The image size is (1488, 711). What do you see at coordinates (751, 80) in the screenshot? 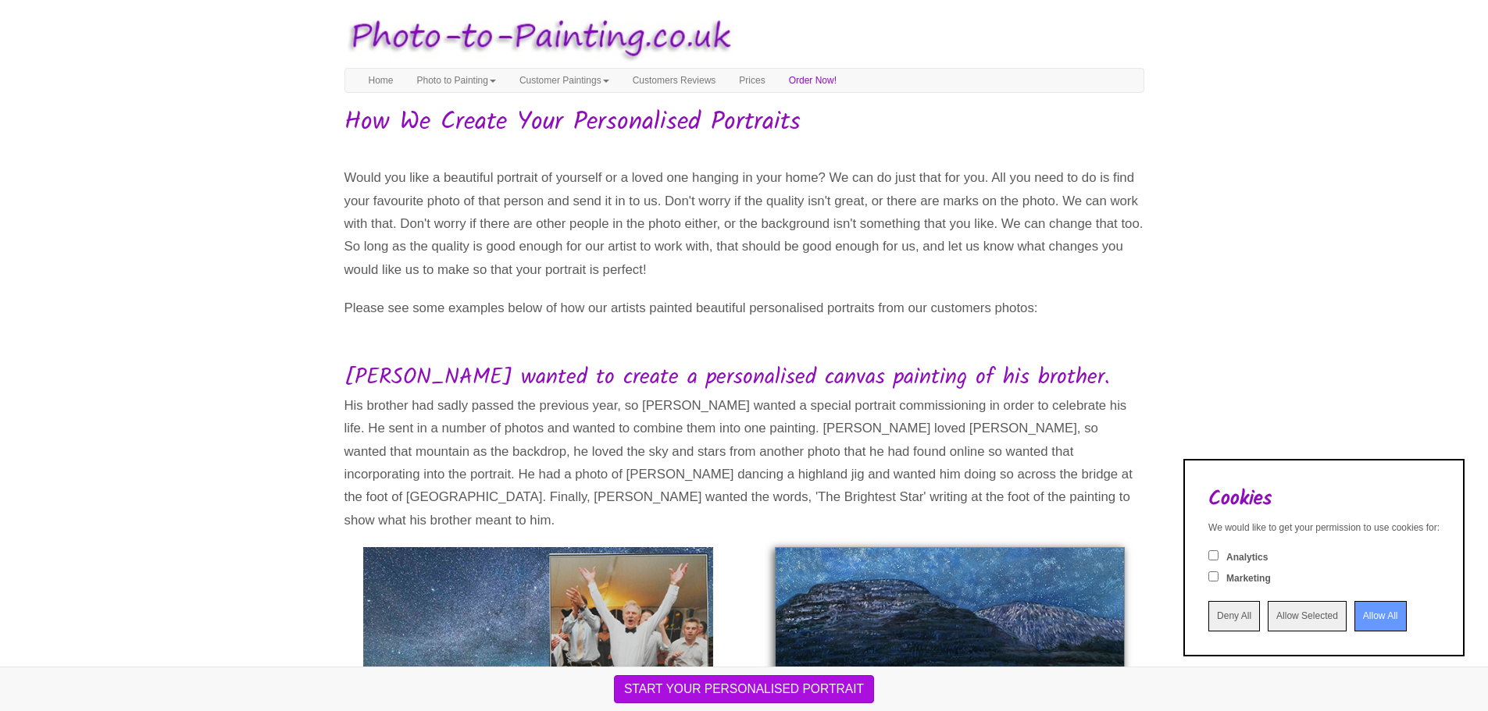
I see `a: Prices` at bounding box center [751, 80].